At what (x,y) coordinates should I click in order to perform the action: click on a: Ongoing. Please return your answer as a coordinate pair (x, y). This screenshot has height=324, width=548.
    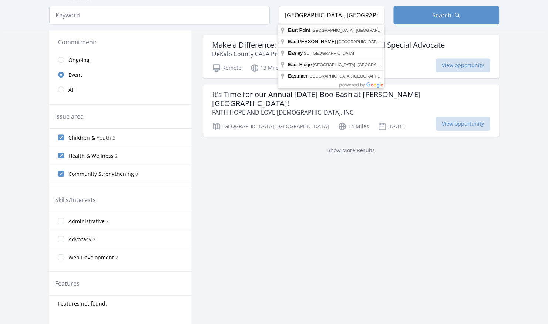
    Looking at the image, I should click on (120, 60).